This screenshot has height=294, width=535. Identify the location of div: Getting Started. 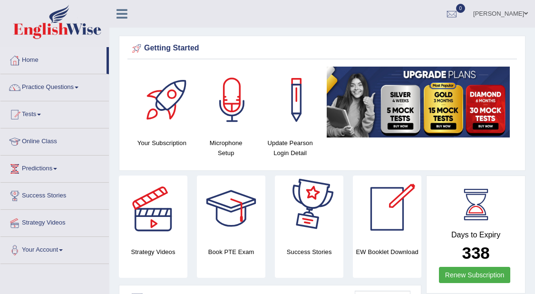
(322, 48).